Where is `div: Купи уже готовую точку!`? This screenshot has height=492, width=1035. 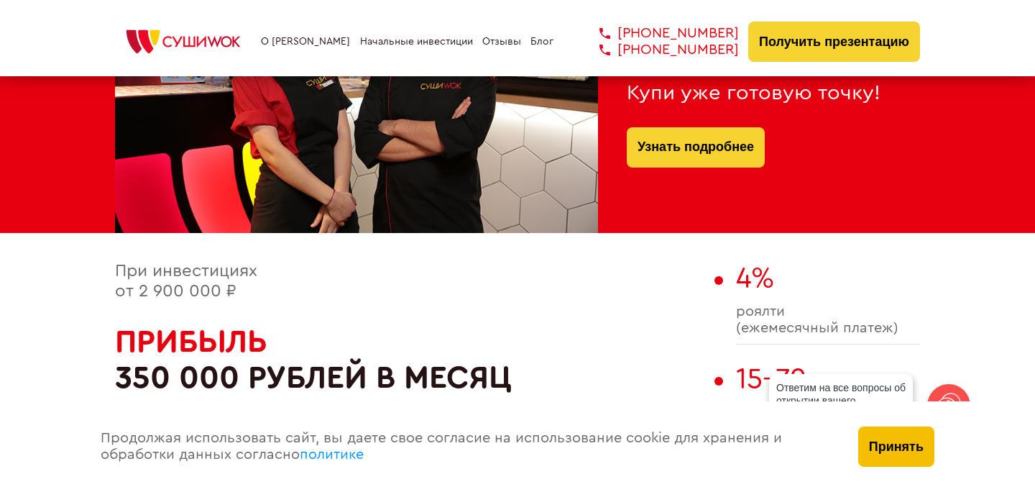 div: Купи уже готовую точку! is located at coordinates (759, 93).